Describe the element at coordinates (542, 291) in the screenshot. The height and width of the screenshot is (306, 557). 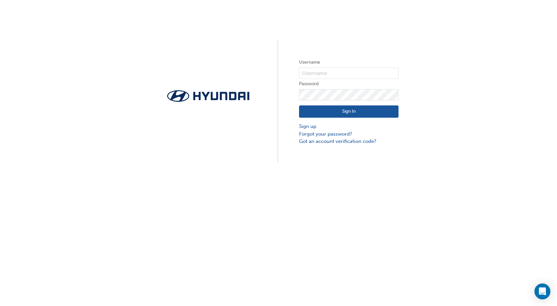
I see `div: Open Intercom Messenger` at that location.